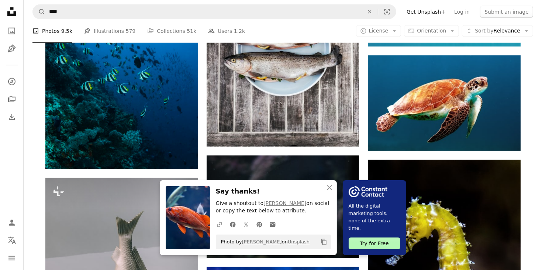 The width and height of the screenshot is (542, 270). What do you see at coordinates (131, 31) in the screenshot?
I see `span: 579` at bounding box center [131, 31].